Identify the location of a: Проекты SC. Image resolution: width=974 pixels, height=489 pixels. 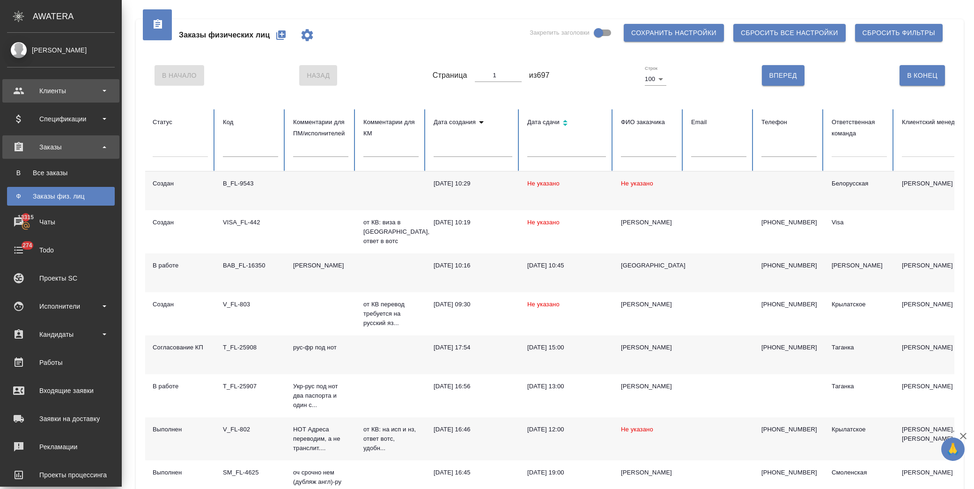
(61, 278).